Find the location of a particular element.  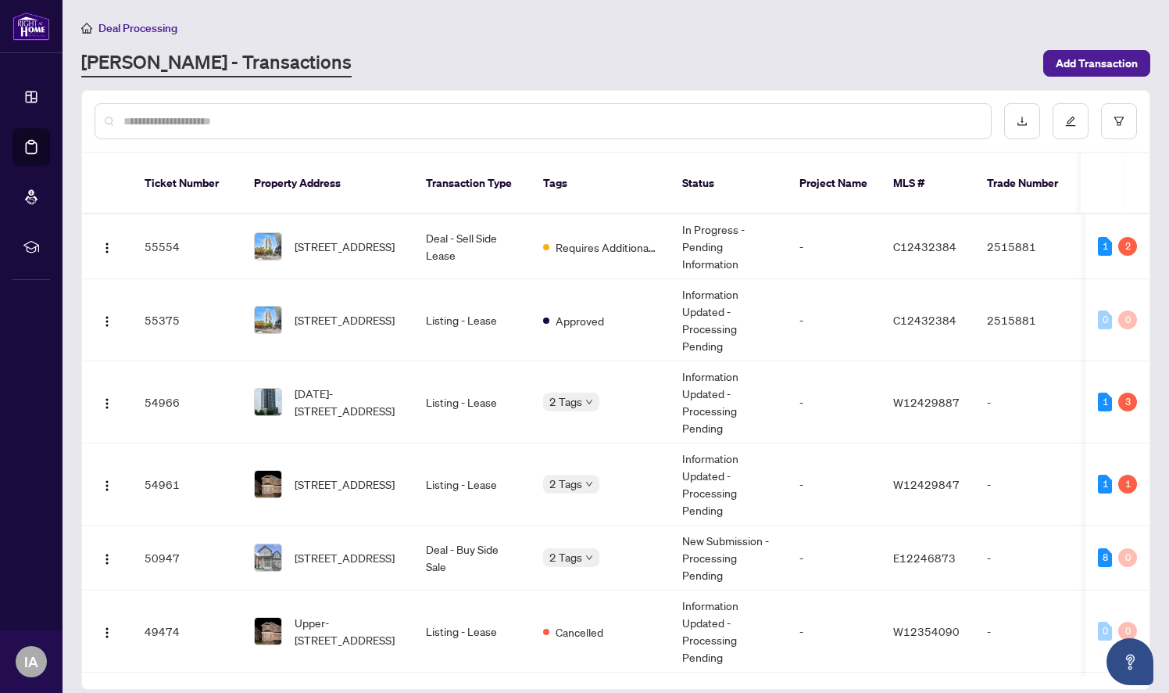

th: MLS # is located at coordinates (928, 184).